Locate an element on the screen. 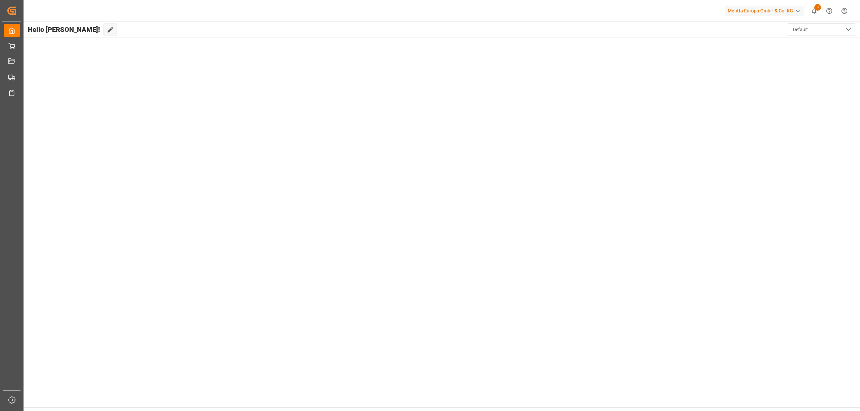 The image size is (860, 411). button: show 8 new notifications is located at coordinates (814, 11).